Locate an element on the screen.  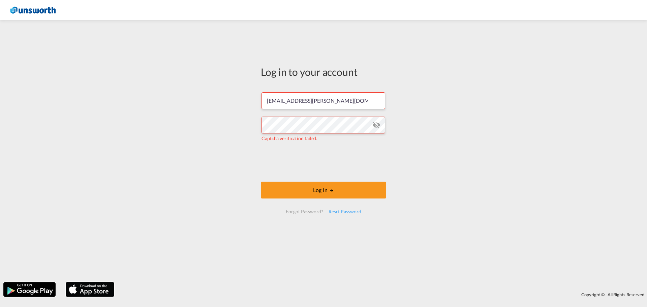
div: Log in to your account is located at coordinates (324, 72).